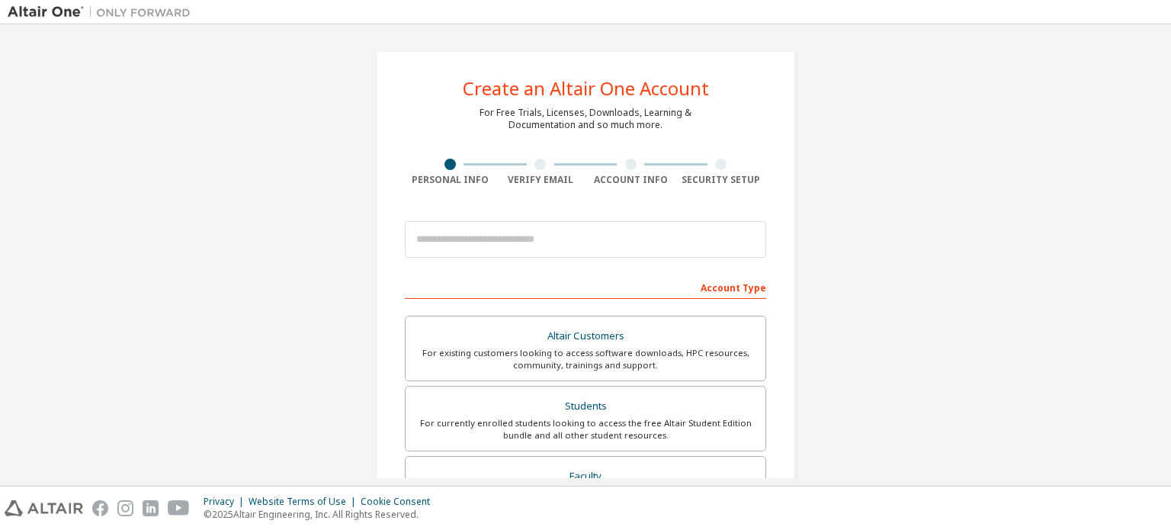  What do you see at coordinates (125, 508) in the screenshot?
I see `img: instagram.svg` at bounding box center [125, 508].